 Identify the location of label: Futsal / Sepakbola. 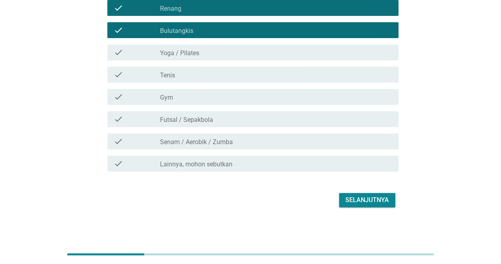
(187, 120).